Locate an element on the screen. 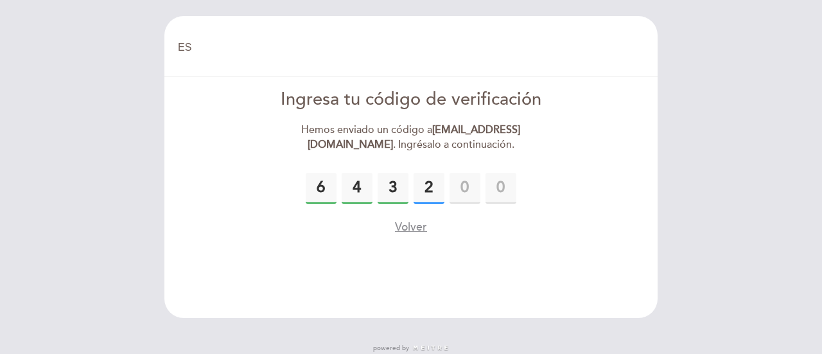 This screenshot has height=354, width=822. img: MEITRE is located at coordinates (430, 348).